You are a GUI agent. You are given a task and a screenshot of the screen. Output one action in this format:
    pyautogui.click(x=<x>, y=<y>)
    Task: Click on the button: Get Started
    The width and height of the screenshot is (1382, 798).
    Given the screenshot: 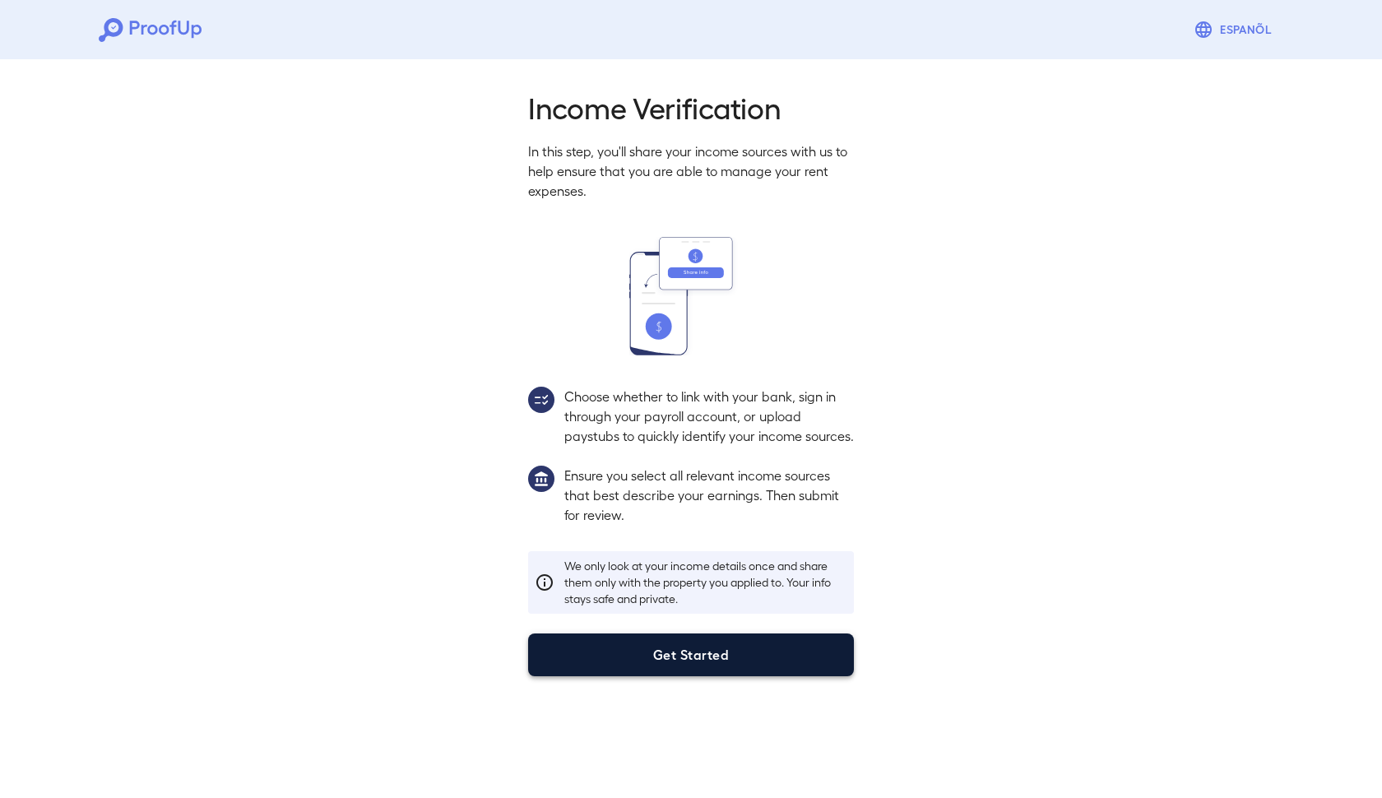 What is the action you would take?
    pyautogui.click(x=691, y=655)
    